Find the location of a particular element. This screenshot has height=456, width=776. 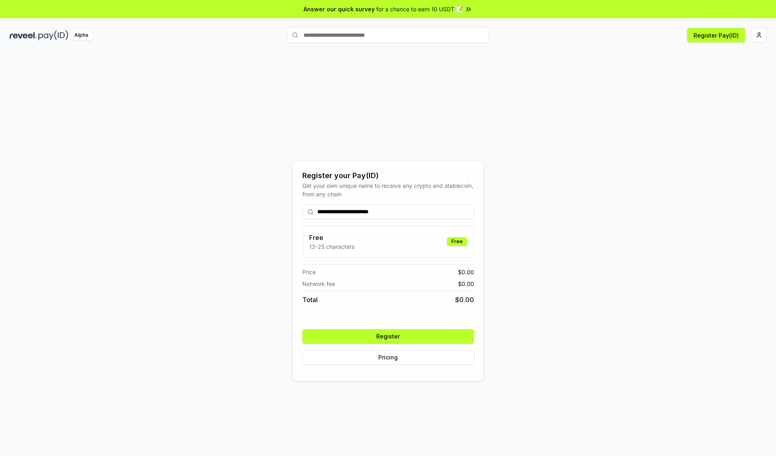

img: pay_id is located at coordinates (53, 35).